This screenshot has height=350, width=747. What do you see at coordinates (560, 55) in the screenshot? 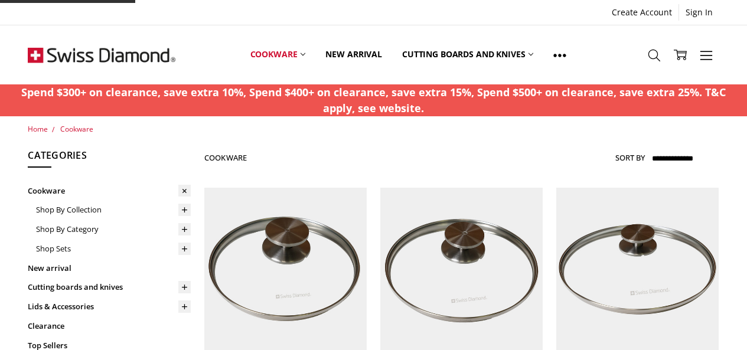
I see `a: Show All` at bounding box center [560, 55].